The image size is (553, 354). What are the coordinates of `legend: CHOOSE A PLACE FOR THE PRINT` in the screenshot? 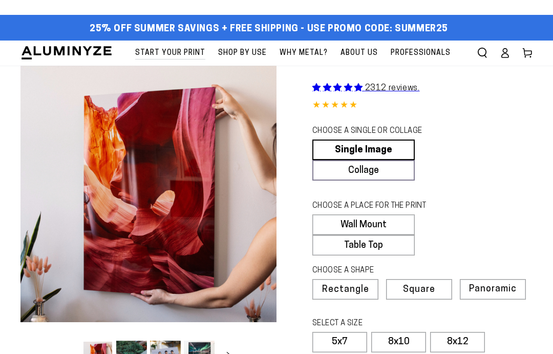 It's located at (377, 206).